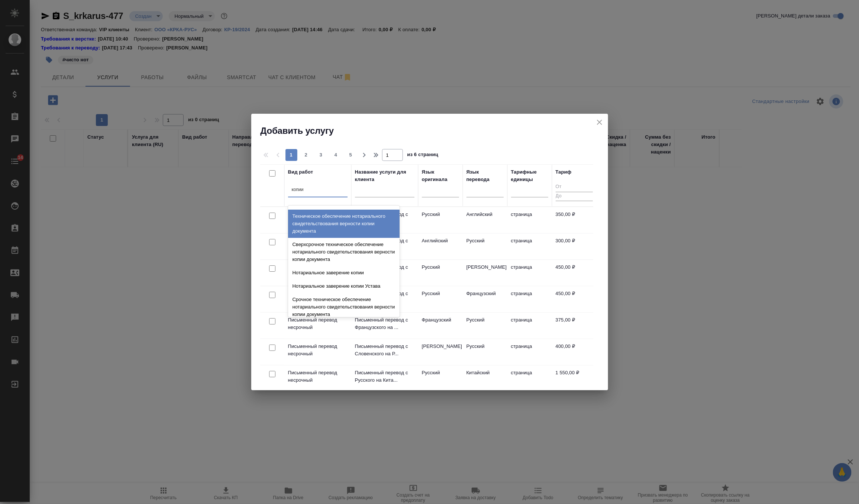 The width and height of the screenshot is (859, 504). I want to click on td: 350,00 ₽, so click(574, 220).